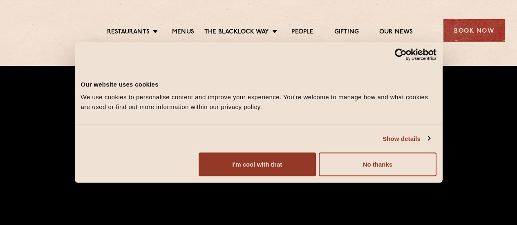 The width and height of the screenshot is (517, 225). What do you see at coordinates (406, 139) in the screenshot?
I see `a: Show details` at bounding box center [406, 139].